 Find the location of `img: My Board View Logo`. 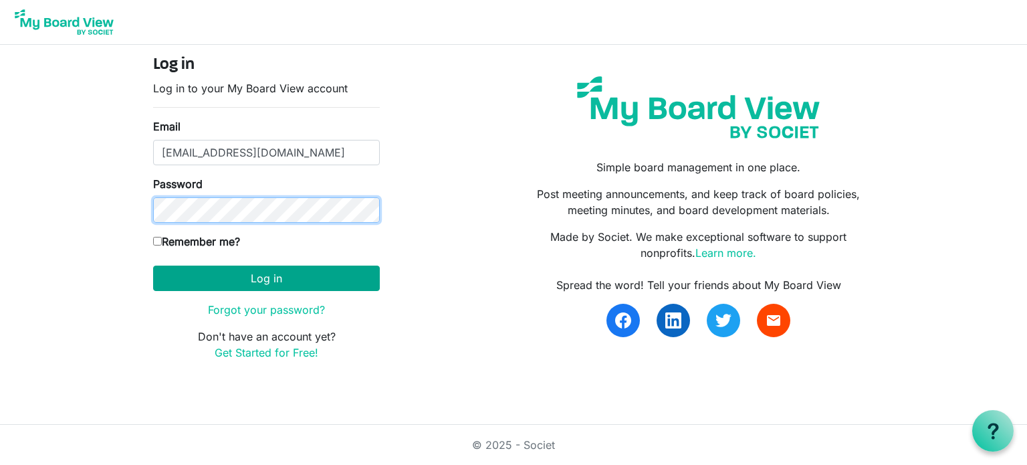

img: My Board View Logo is located at coordinates (64, 22).